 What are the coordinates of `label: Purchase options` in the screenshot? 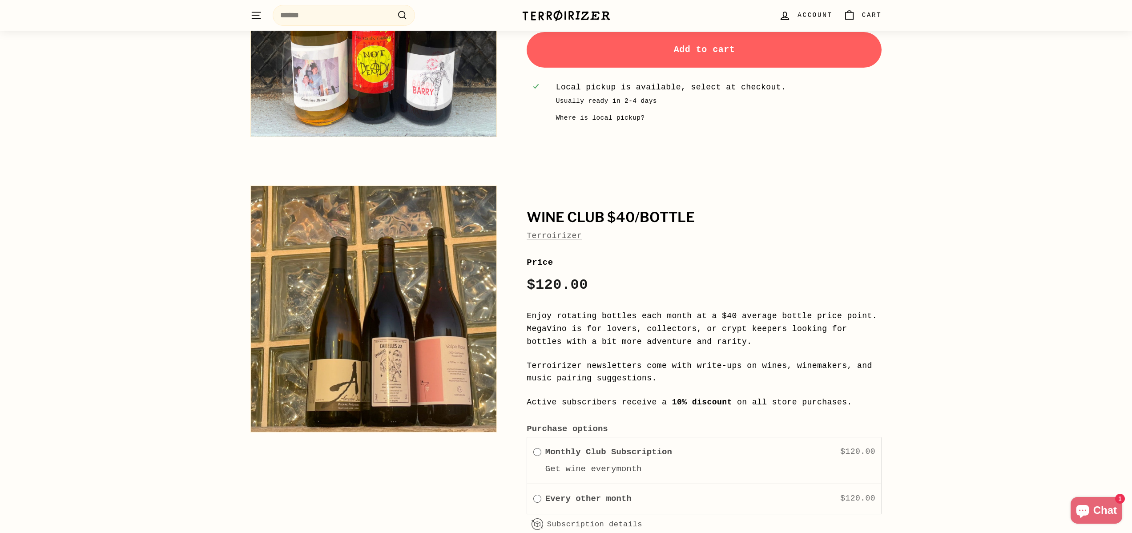 It's located at (704, 429).